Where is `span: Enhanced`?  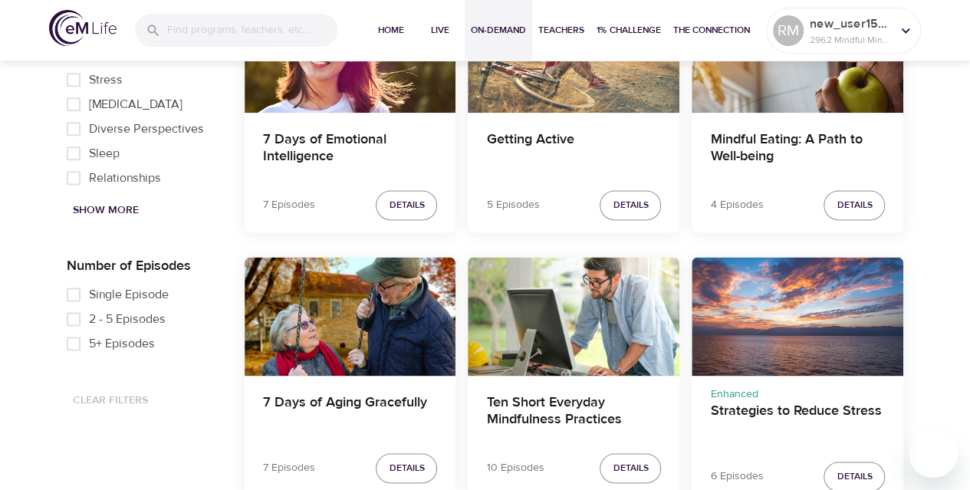
span: Enhanced is located at coordinates (734, 394).